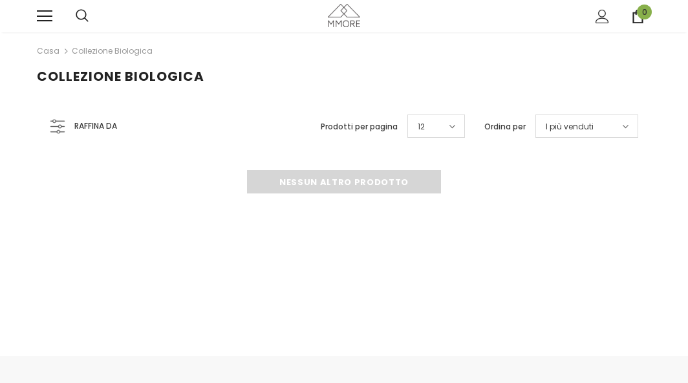 The height and width of the screenshot is (383, 688). What do you see at coordinates (644, 12) in the screenshot?
I see `span: 0` at bounding box center [644, 12].